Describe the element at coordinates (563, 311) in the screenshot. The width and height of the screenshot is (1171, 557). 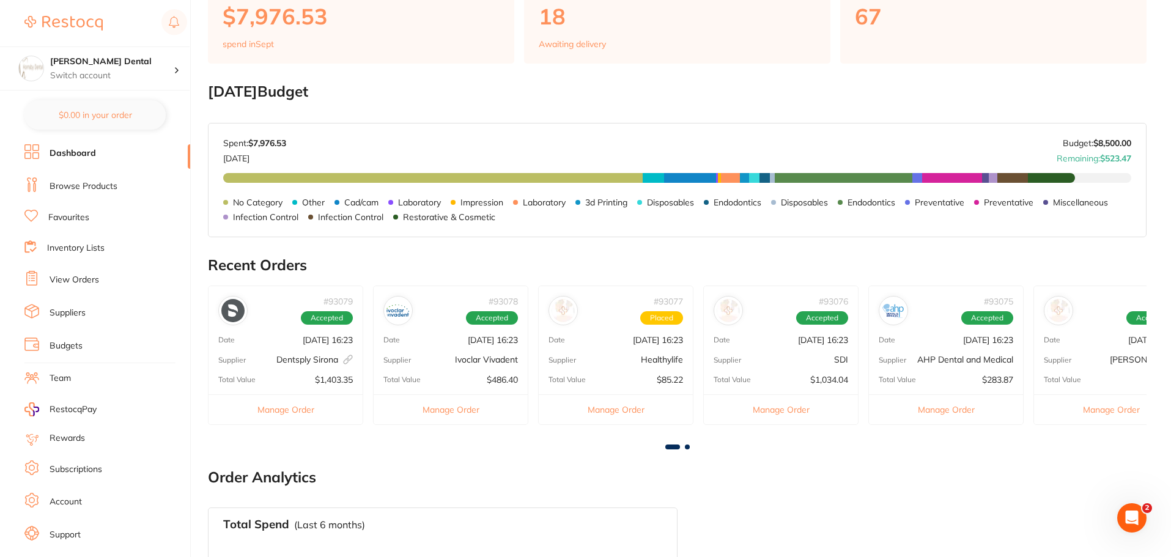
I see `img: Healthylife` at that location.